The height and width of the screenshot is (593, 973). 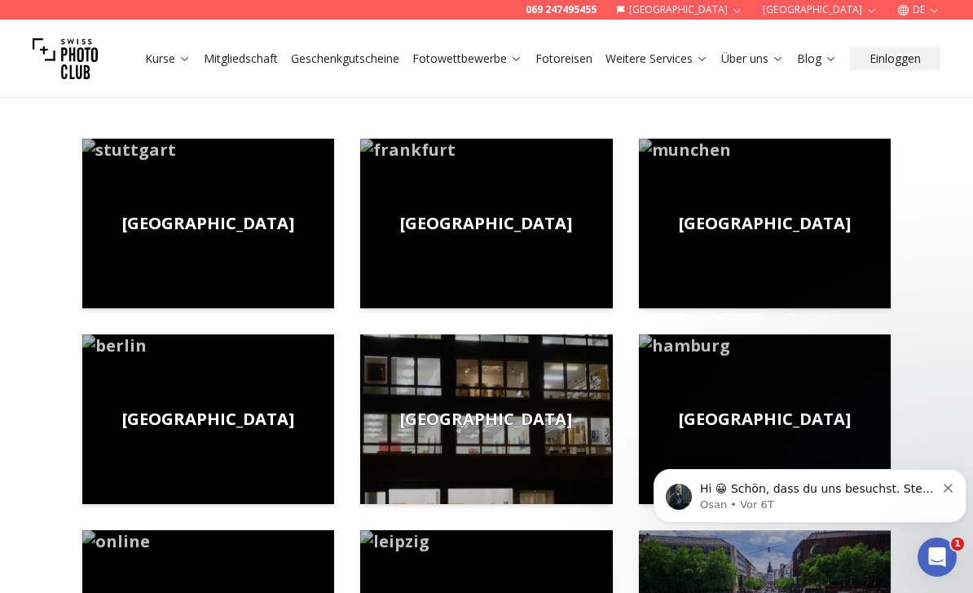 I want to click on img: munchen, so click(x=764, y=223).